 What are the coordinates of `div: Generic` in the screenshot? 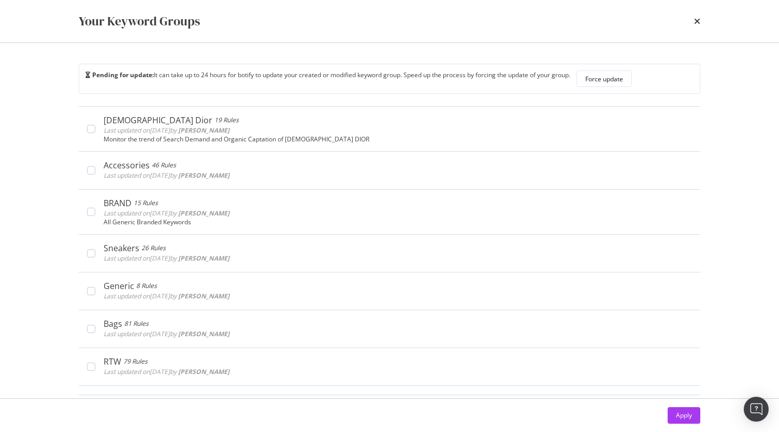 It's located at (119, 286).